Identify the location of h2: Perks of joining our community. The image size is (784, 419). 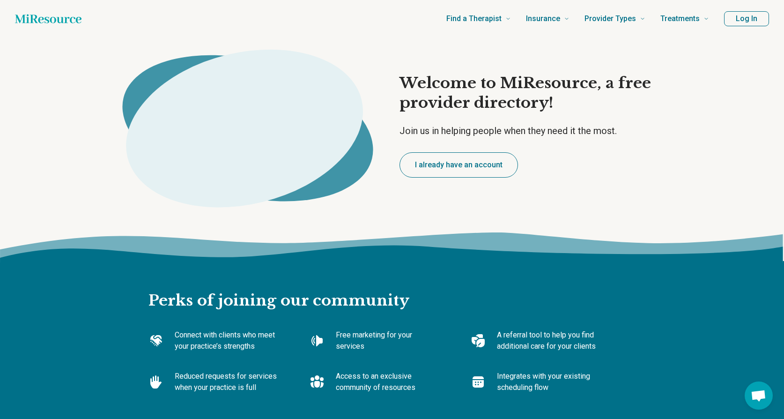
(392, 286).